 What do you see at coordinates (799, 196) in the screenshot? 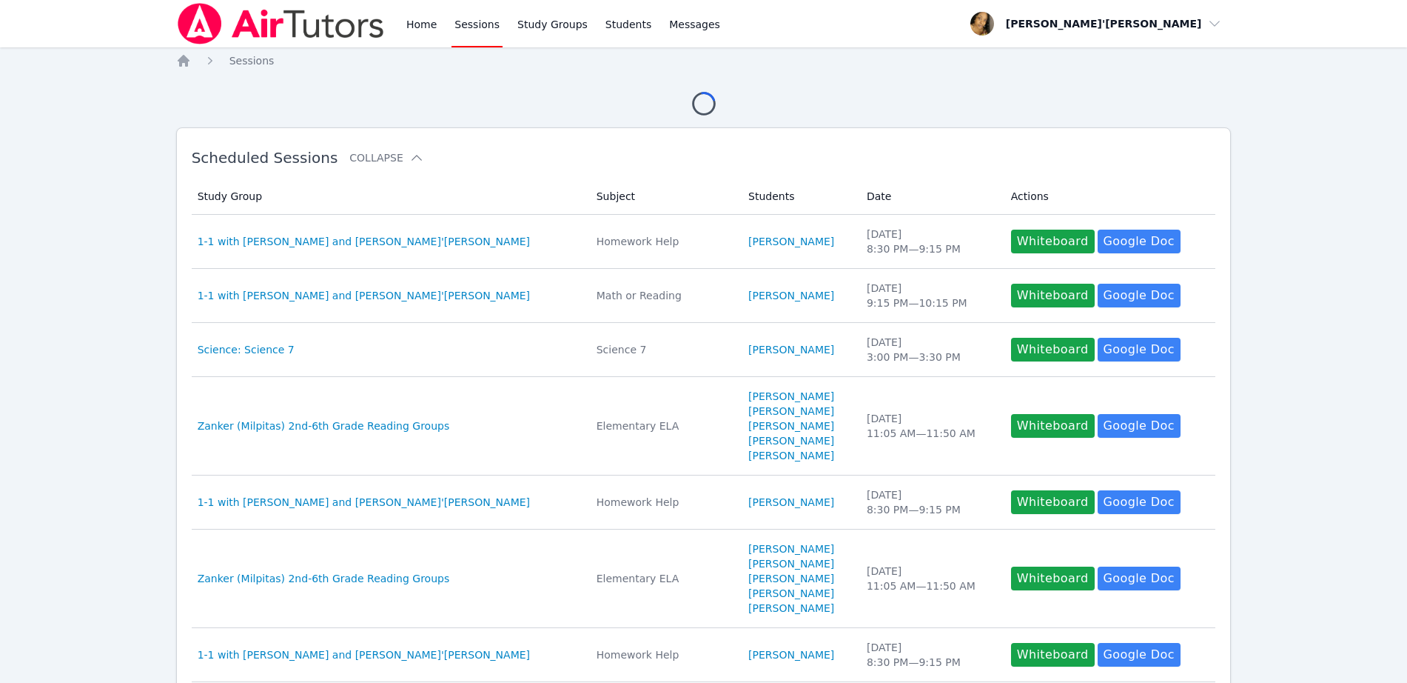
I see `th: Students` at bounding box center [799, 196].